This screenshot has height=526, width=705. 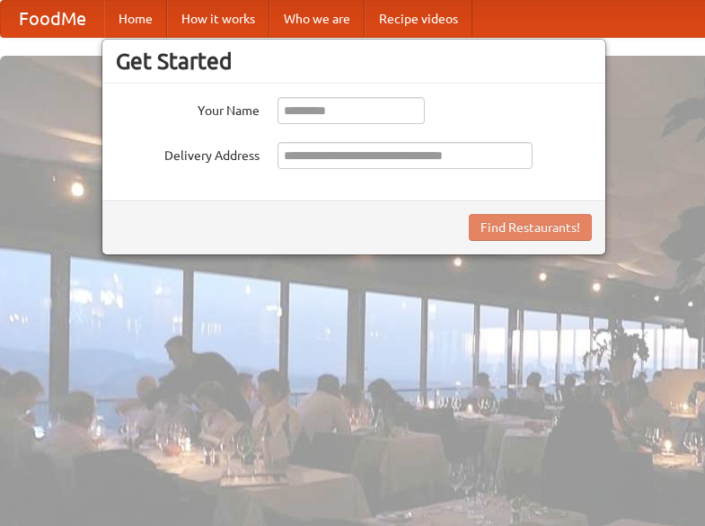 What do you see at coordinates (52, 19) in the screenshot?
I see `a: FoodMe` at bounding box center [52, 19].